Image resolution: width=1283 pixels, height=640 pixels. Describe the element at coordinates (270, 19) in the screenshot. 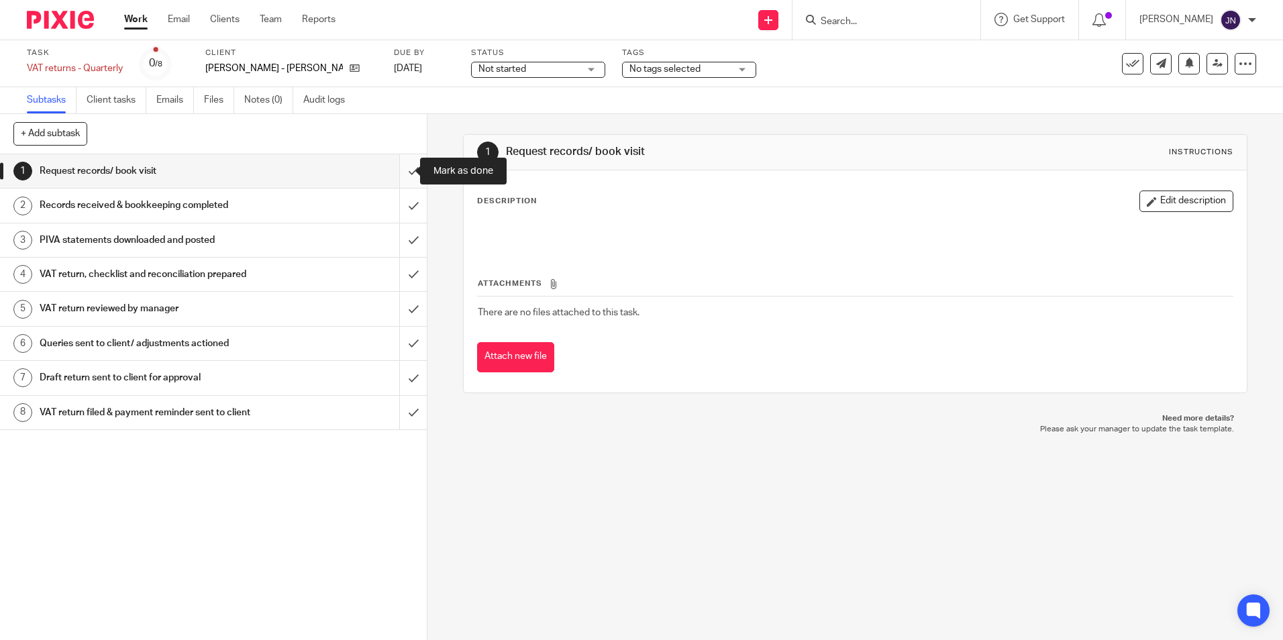

I see `a: Team` at that location.